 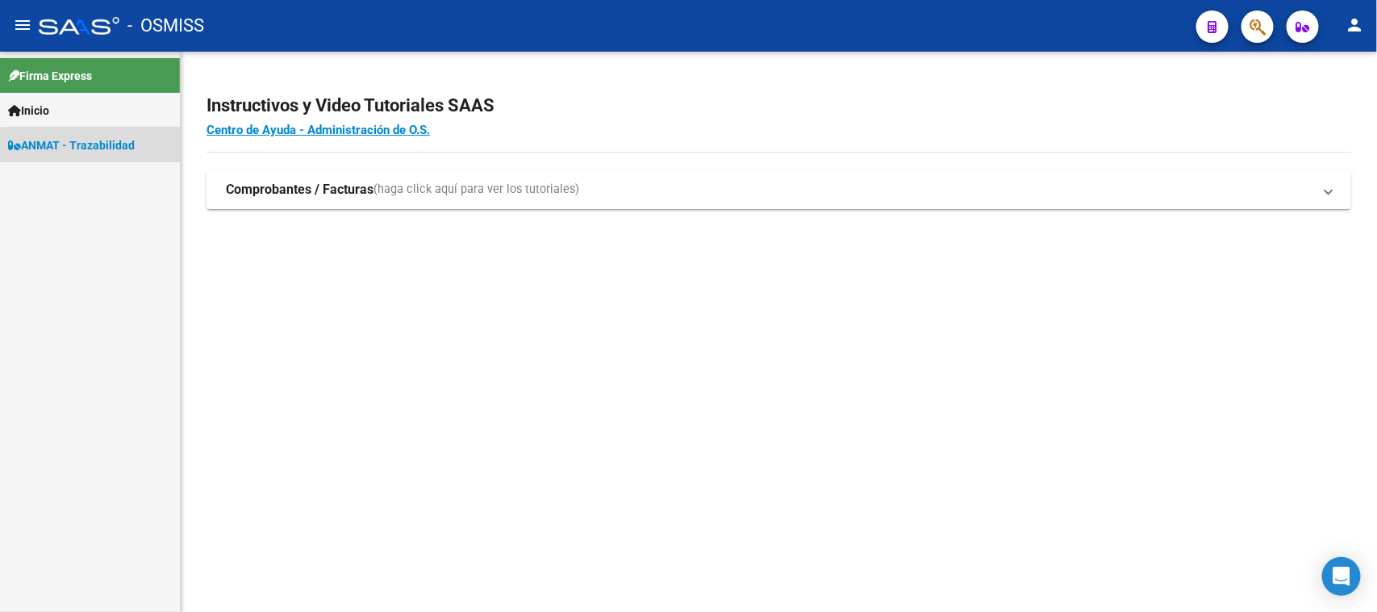 I want to click on mat-icon: menu, so click(x=23, y=25).